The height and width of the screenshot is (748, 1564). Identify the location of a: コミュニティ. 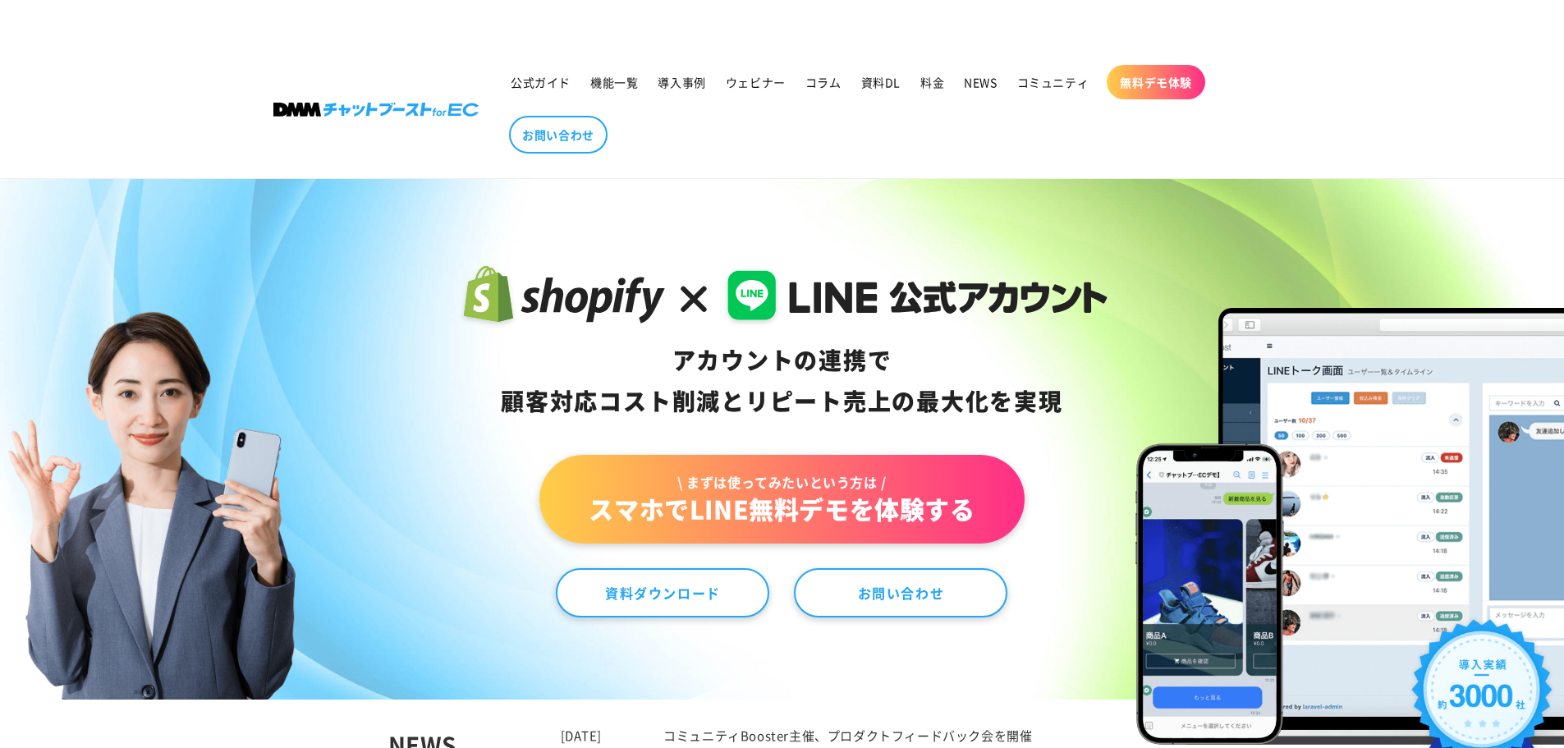
(1053, 82).